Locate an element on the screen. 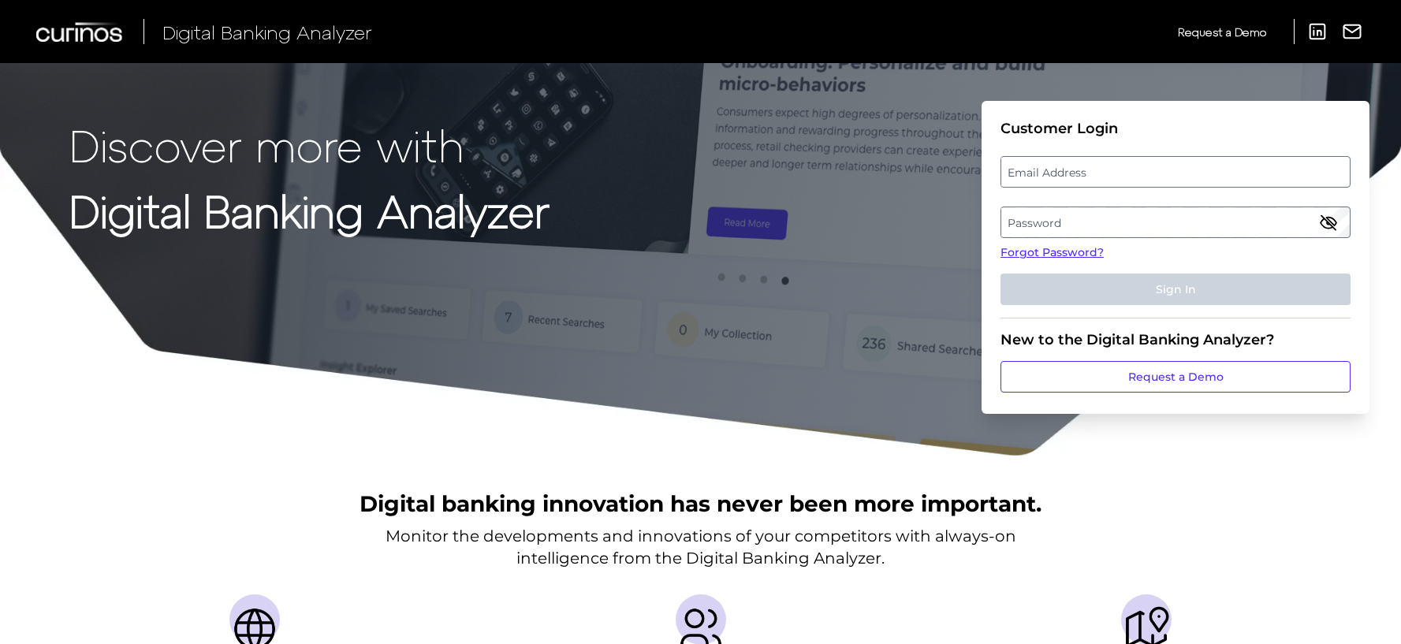  span: Digital Banking Analyzer is located at coordinates (267, 32).